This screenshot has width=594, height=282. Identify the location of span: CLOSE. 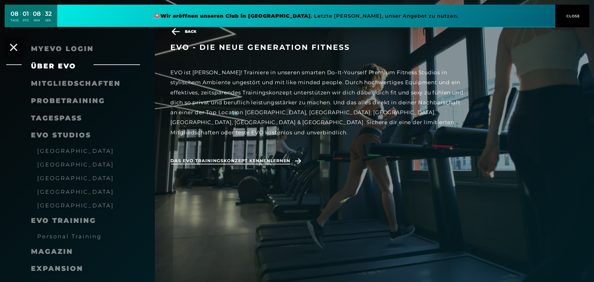
(572, 16).